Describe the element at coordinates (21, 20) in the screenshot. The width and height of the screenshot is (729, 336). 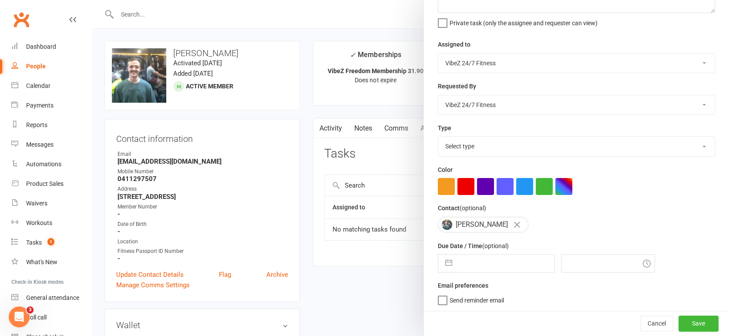
I see `a: Clubworx` at that location.